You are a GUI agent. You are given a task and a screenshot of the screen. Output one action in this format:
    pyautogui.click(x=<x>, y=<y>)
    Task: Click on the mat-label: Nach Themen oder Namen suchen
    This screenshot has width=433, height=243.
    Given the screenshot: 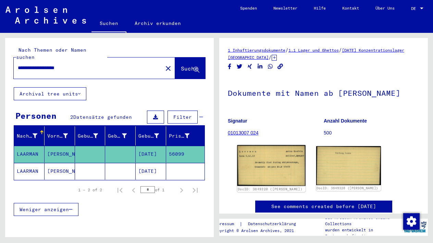 What is the action you would take?
    pyautogui.click(x=51, y=53)
    